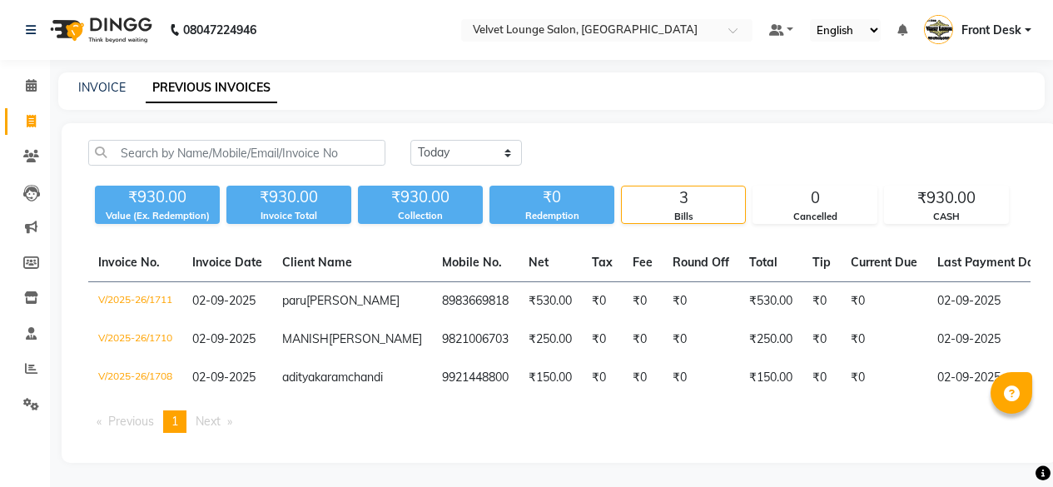  Describe the element at coordinates (294, 300) in the screenshot. I see `span: paru` at that location.